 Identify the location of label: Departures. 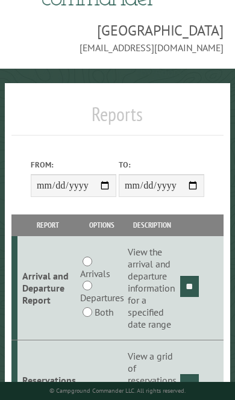
(102, 298).